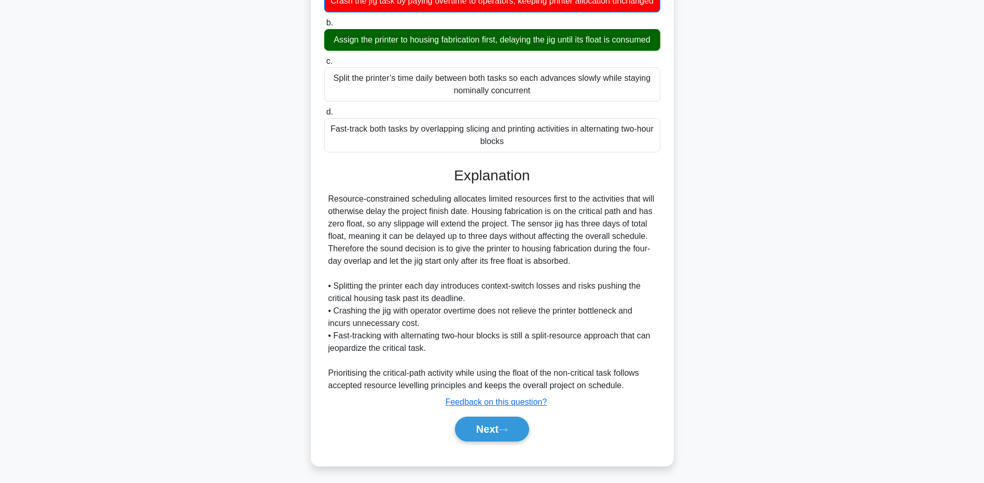  I want to click on u: Feedback on this question?, so click(496, 402).